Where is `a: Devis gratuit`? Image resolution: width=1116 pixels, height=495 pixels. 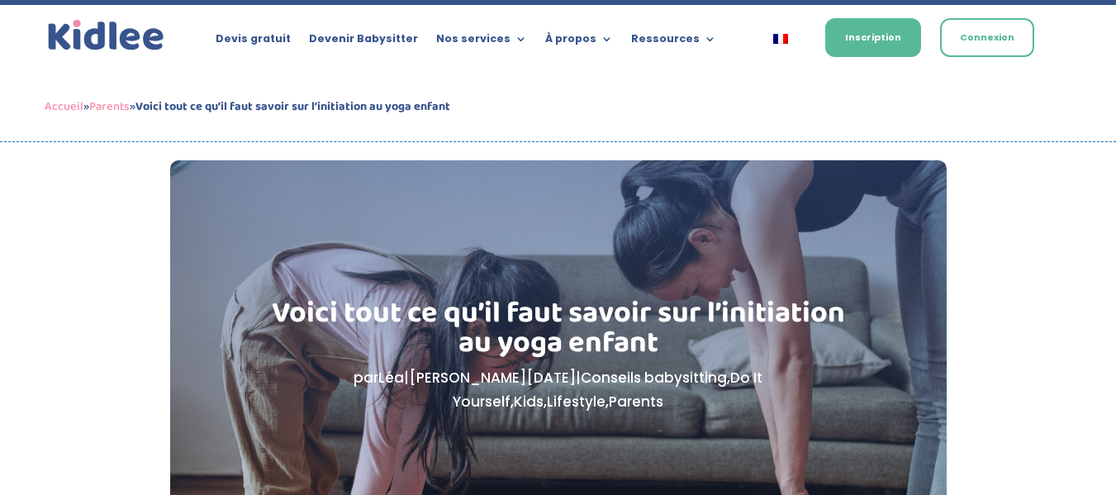
a: Devis gratuit is located at coordinates (253, 42).